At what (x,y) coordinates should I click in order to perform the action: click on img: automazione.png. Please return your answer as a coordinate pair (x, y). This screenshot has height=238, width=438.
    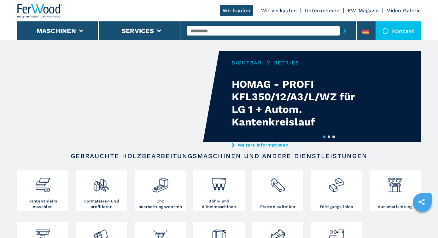
    Looking at the image, I should click on (395, 183).